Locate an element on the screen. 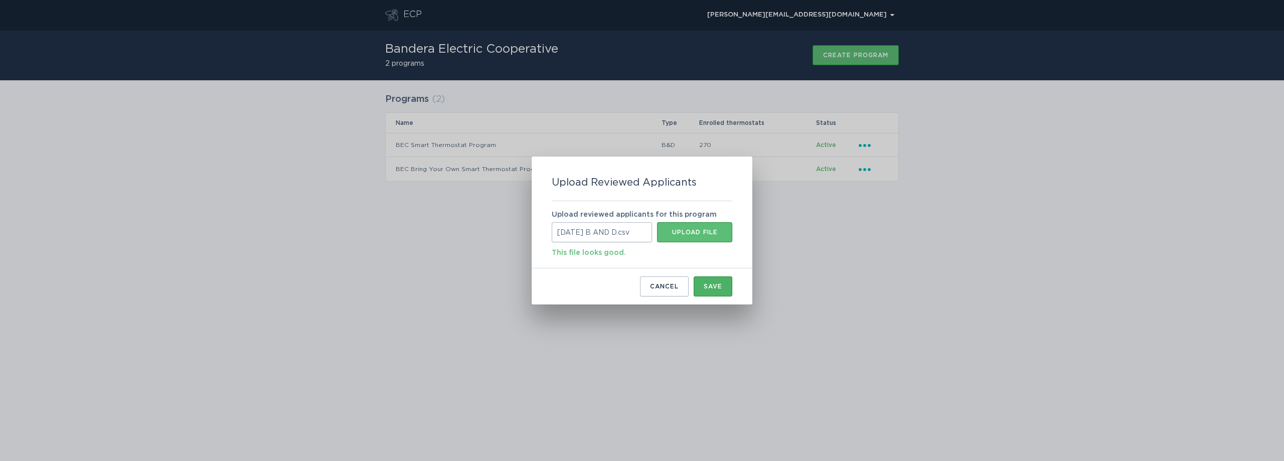 Image resolution: width=1284 pixels, height=461 pixels. div: Save is located at coordinates (713, 286).